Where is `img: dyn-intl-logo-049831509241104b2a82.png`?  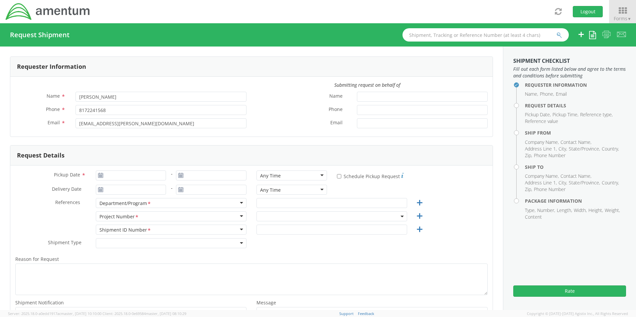
img: dyn-intl-logo-049831509241104b2a82.png is located at coordinates (48, 12).